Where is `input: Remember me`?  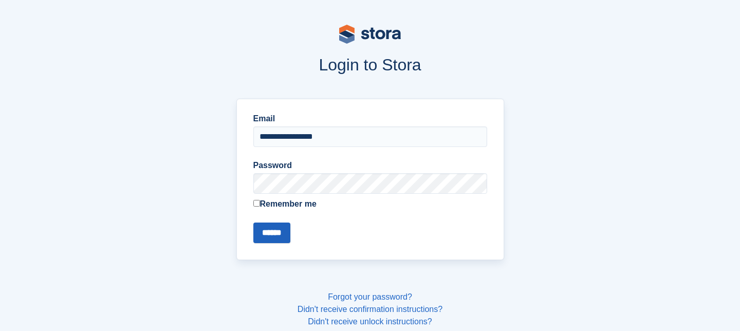 input: Remember me is located at coordinates (256, 203).